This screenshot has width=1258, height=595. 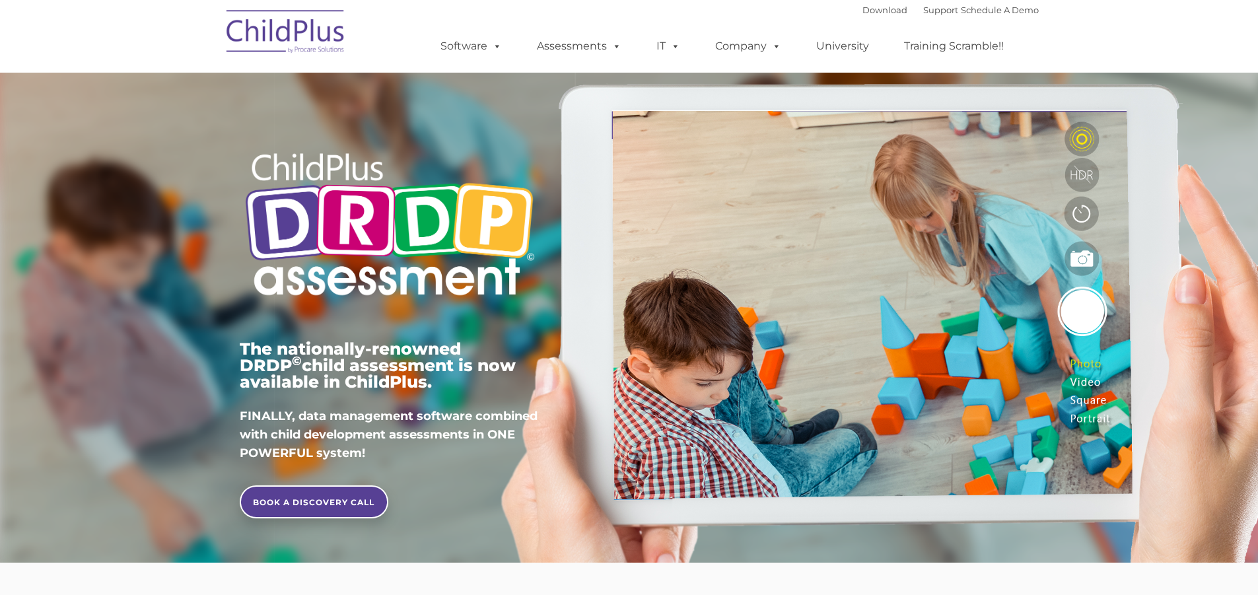 What do you see at coordinates (748, 46) in the screenshot?
I see `a: Company` at bounding box center [748, 46].